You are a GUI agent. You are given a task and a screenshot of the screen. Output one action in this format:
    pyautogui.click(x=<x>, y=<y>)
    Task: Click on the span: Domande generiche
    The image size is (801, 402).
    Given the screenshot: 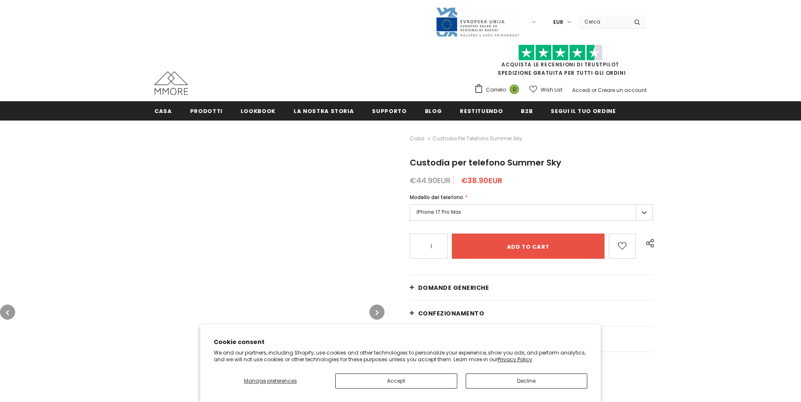 What is the action you would take?
    pyautogui.click(x=453, y=288)
    